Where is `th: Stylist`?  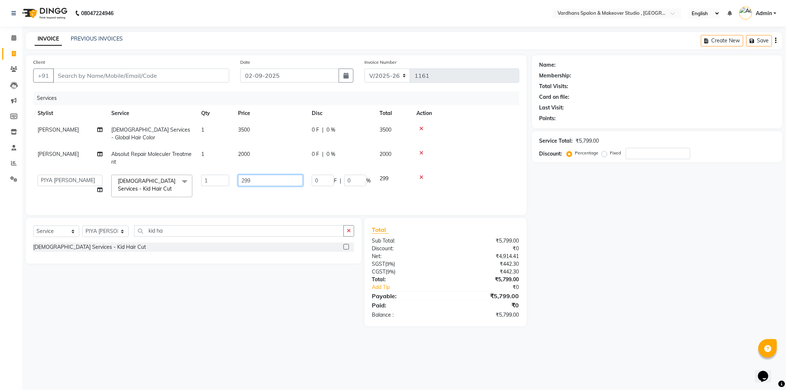
th: Stylist is located at coordinates (70, 113).